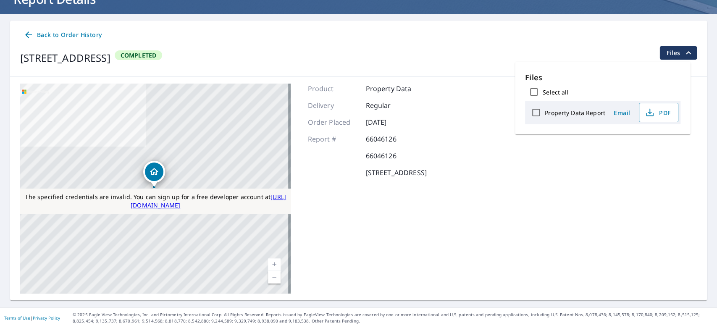 The width and height of the screenshot is (717, 328). Describe the element at coordinates (156, 201) in the screenshot. I see `div: The specified credentials are invalid. You can sign up for a free developer account at` at that location.